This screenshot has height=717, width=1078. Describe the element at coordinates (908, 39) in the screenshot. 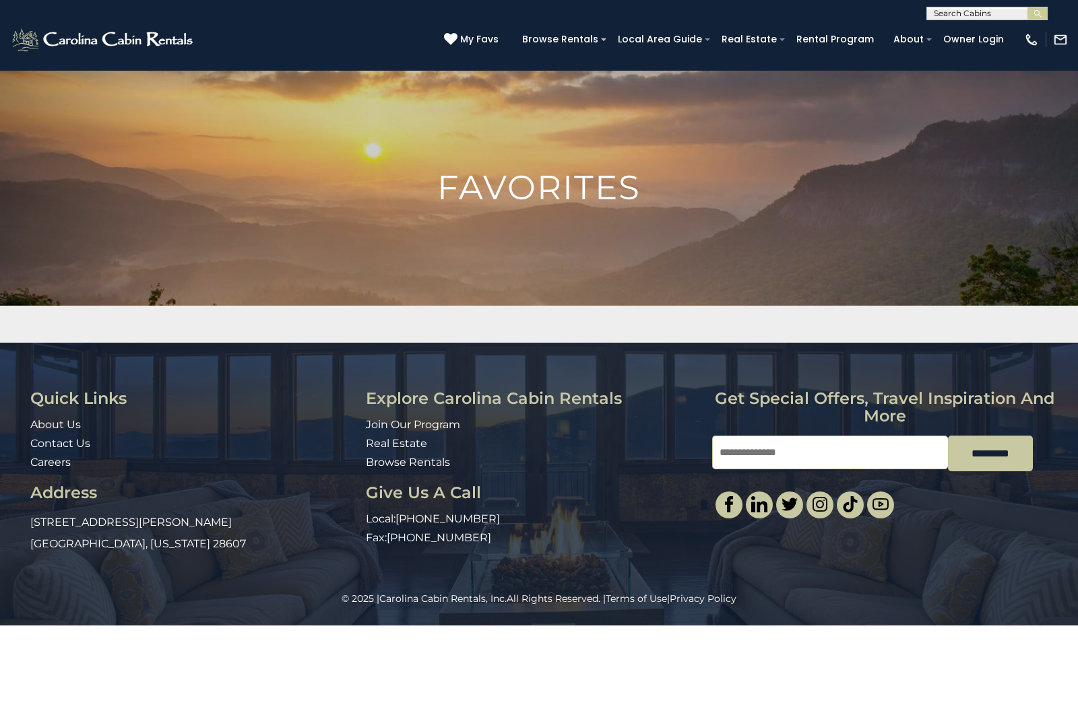

I see `a: About` at that location.